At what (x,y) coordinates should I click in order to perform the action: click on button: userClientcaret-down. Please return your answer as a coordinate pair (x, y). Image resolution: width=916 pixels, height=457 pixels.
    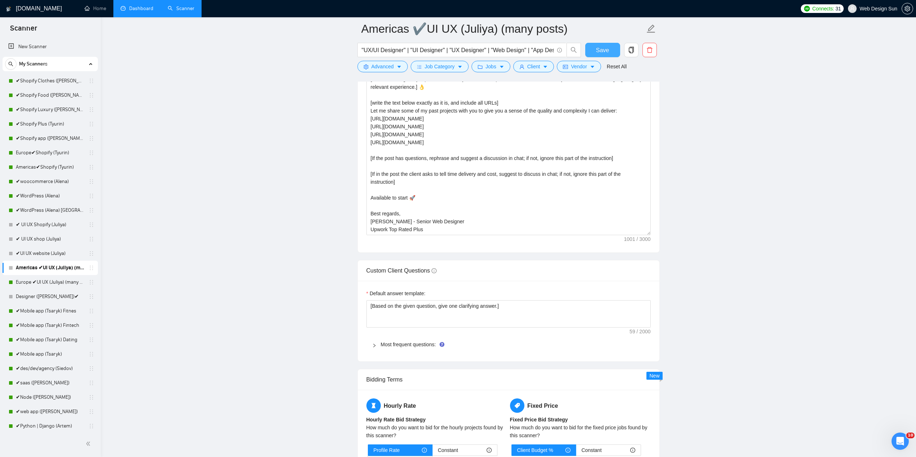
    Looking at the image, I should click on (534, 67).